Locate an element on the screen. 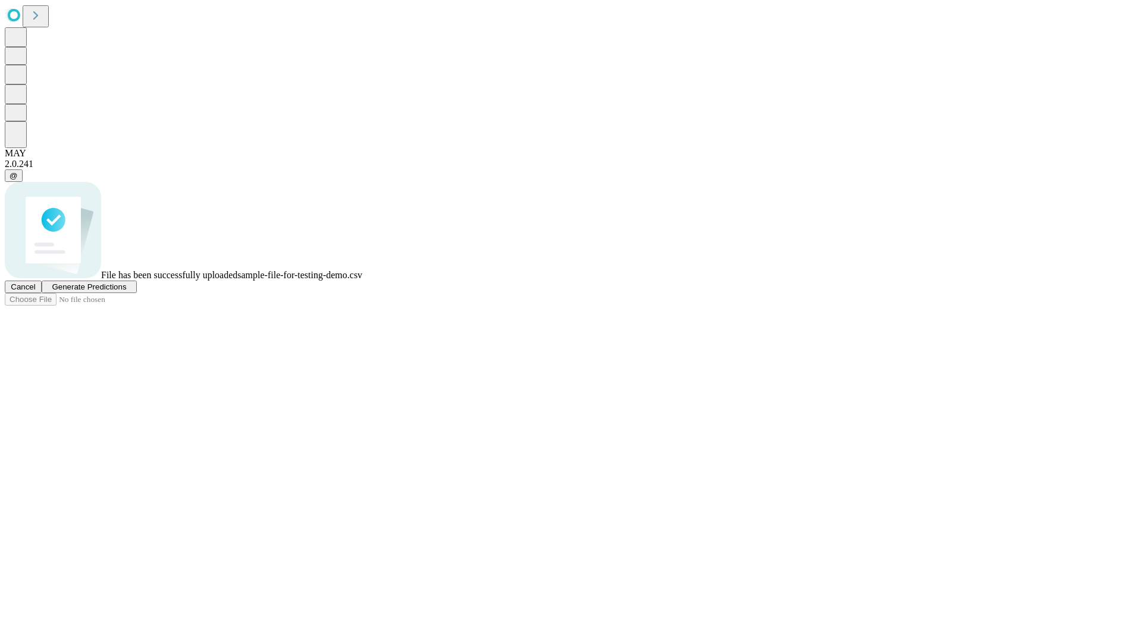 The image size is (1142, 642). div: MAY is located at coordinates (571, 153).